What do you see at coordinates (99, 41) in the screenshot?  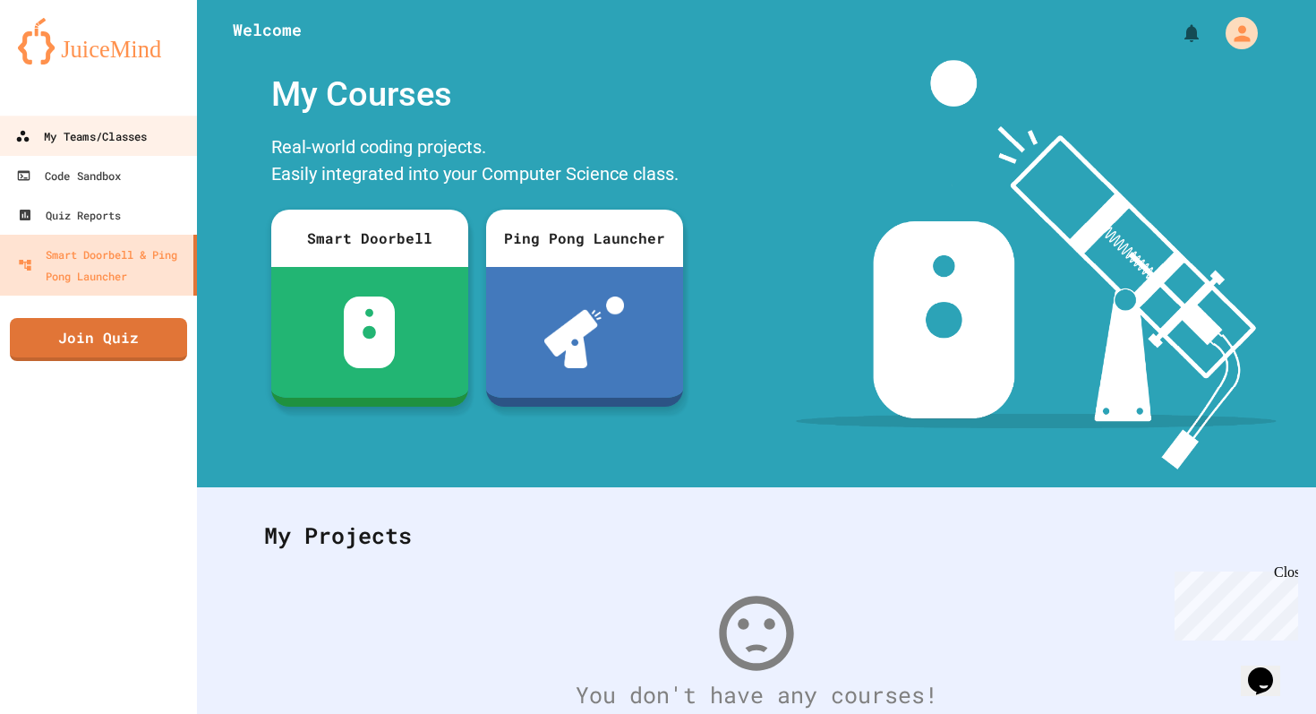 I see `img: logo-orange.svg` at bounding box center [99, 41].